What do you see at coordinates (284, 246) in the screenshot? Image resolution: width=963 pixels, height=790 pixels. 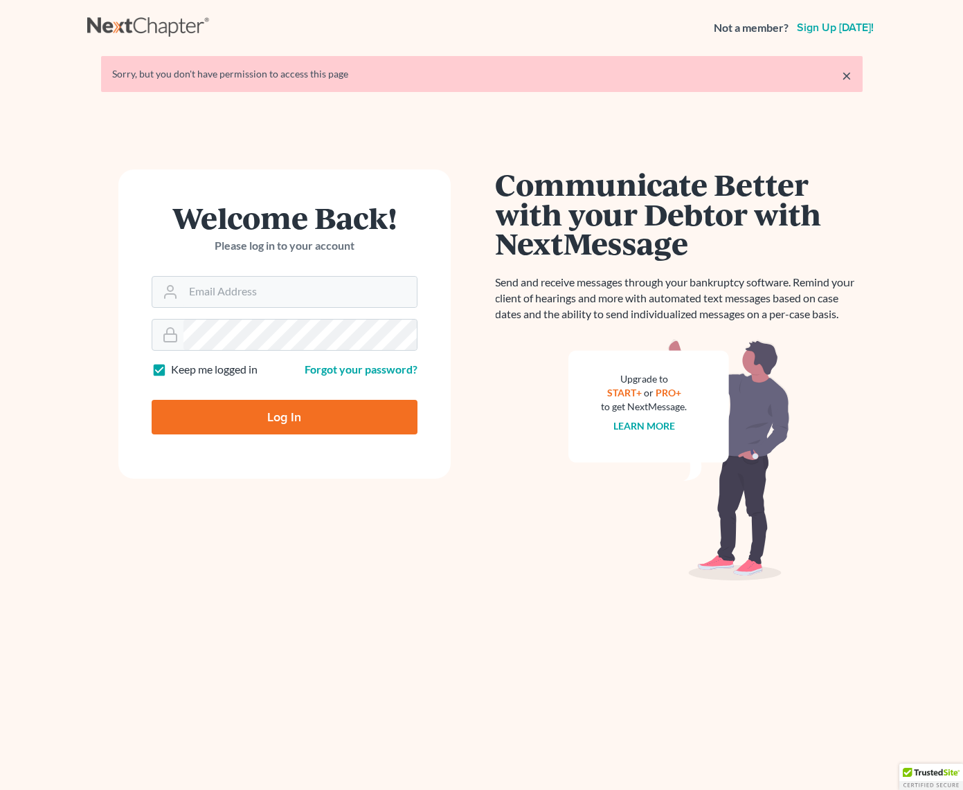 I see `p: Please log in to your account` at bounding box center [284, 246].